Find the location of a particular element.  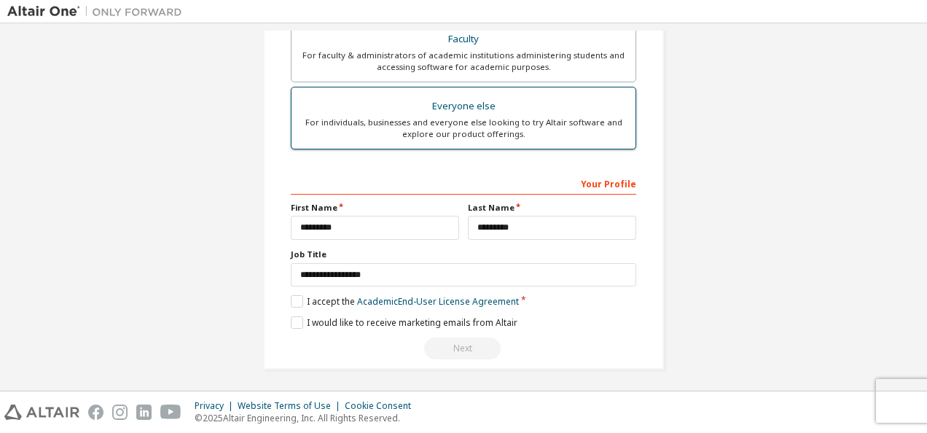

label: I would like to receive marketing emails from Altair is located at coordinates (404, 322).